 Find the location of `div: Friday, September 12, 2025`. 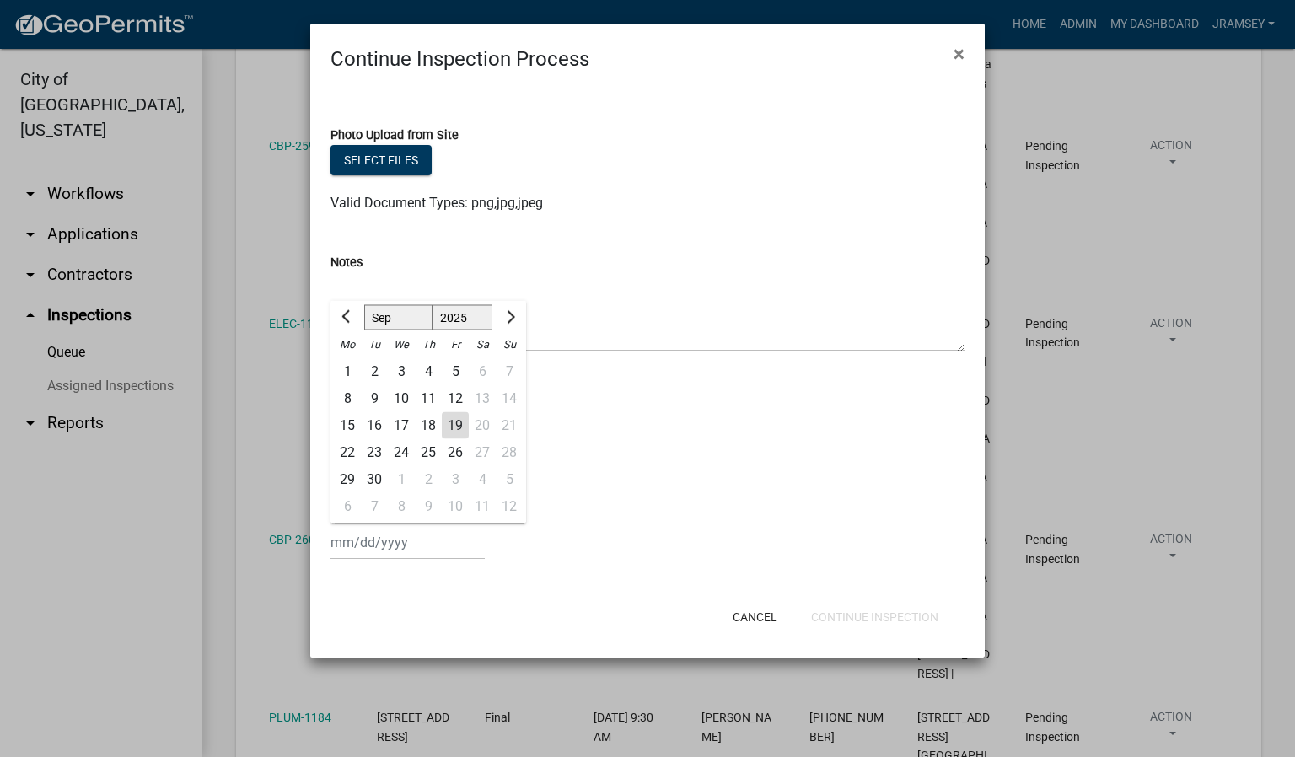

div: Friday, September 12, 2025 is located at coordinates (455, 399).